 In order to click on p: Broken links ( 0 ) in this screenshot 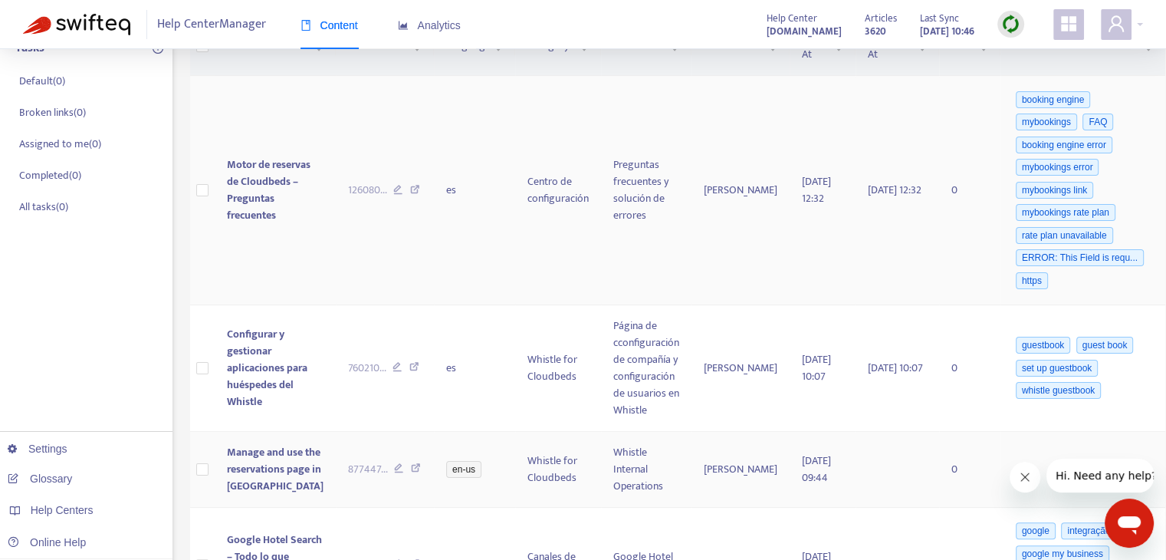, I will do `click(52, 112)`.